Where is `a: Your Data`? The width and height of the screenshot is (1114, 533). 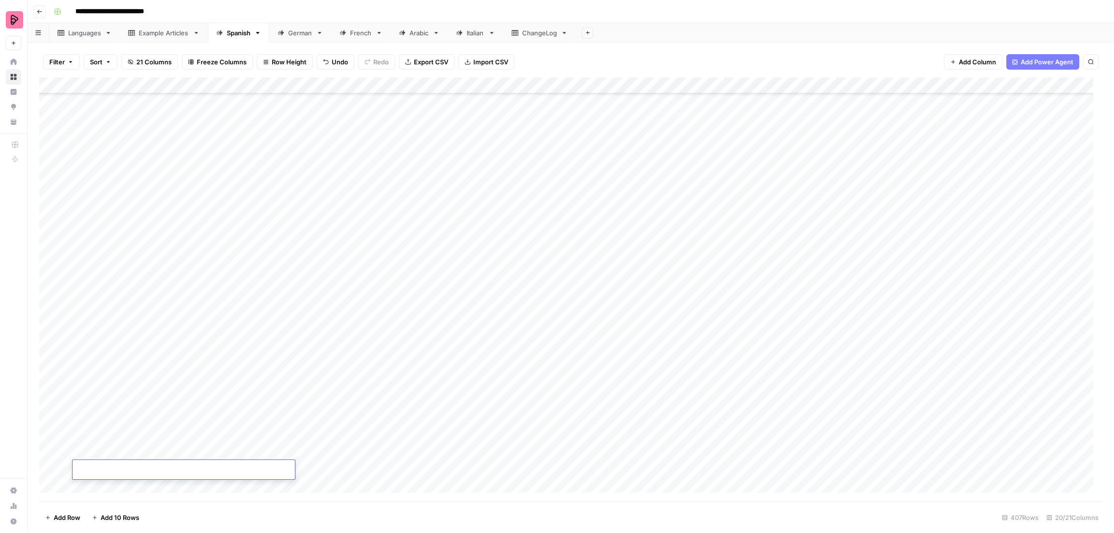 a: Your Data is located at coordinates (14, 122).